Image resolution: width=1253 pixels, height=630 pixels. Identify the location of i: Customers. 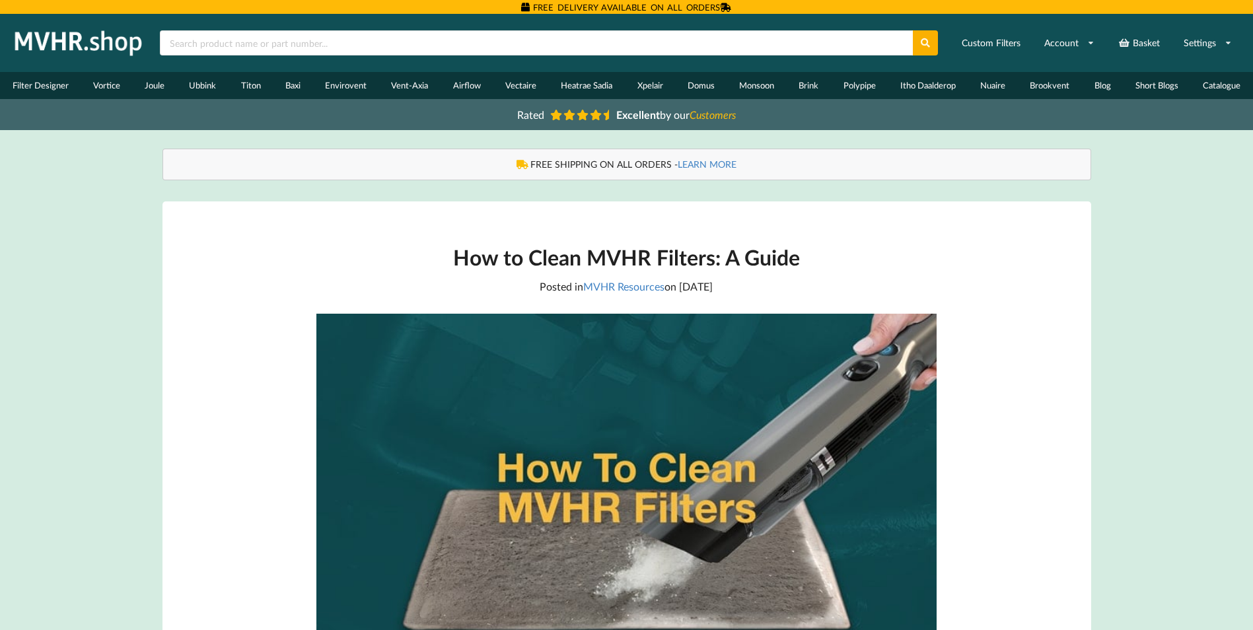
(713, 114).